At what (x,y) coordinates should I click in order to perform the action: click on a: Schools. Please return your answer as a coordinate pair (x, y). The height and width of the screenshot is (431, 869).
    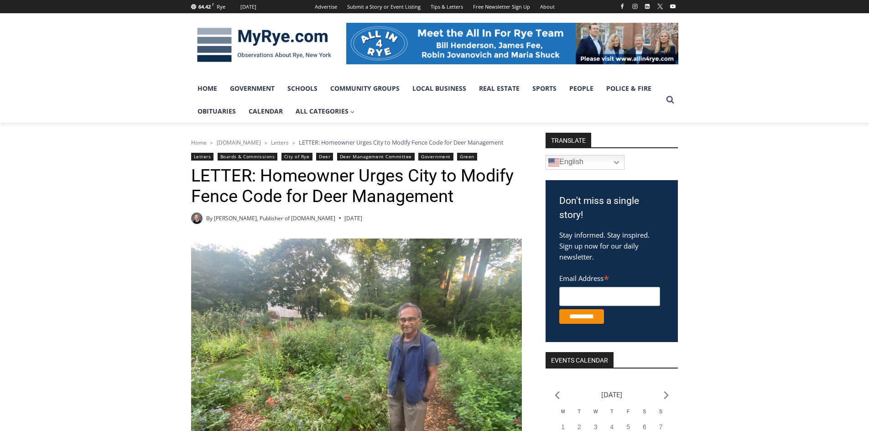
    Looking at the image, I should click on (303, 89).